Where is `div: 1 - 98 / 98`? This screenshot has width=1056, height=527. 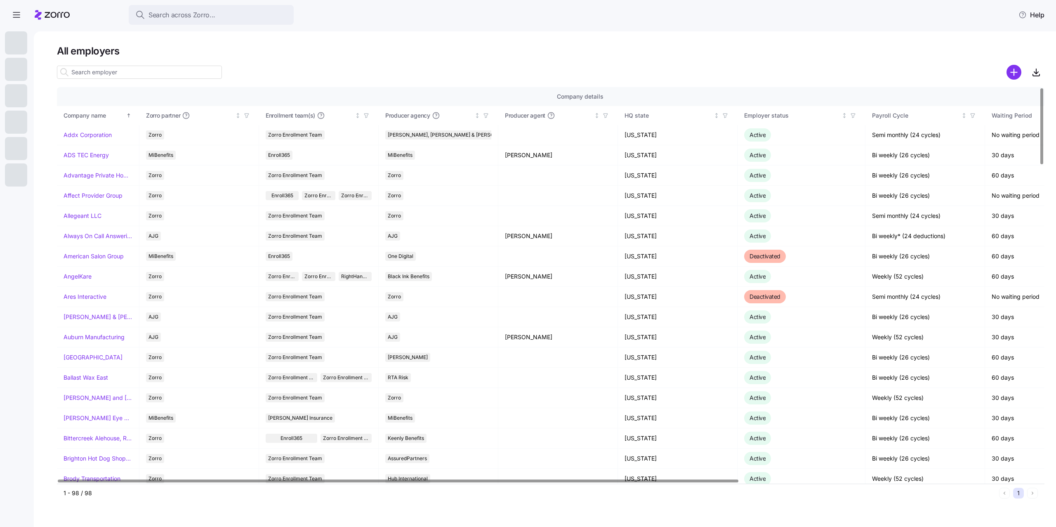 div: 1 - 98 / 98 is located at coordinates (530, 493).